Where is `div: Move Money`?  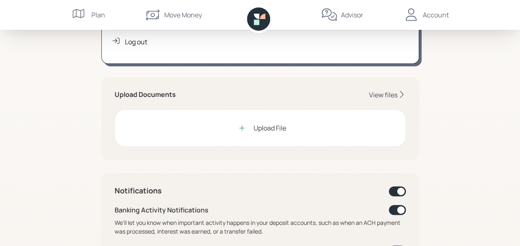 div: Move Money is located at coordinates (183, 15).